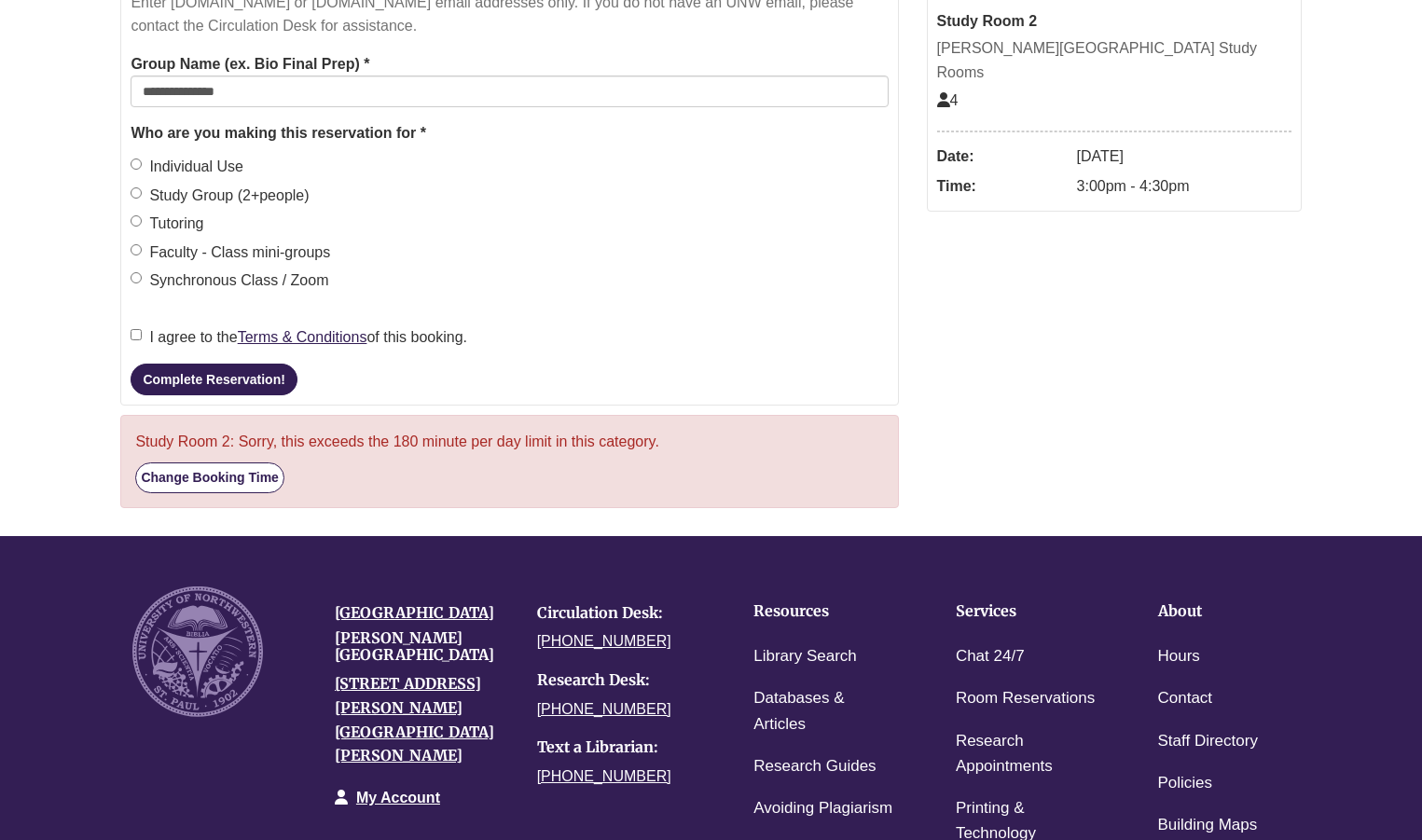 The image size is (1422, 840). I want to click on div: Study Room 2, so click(1114, 22).